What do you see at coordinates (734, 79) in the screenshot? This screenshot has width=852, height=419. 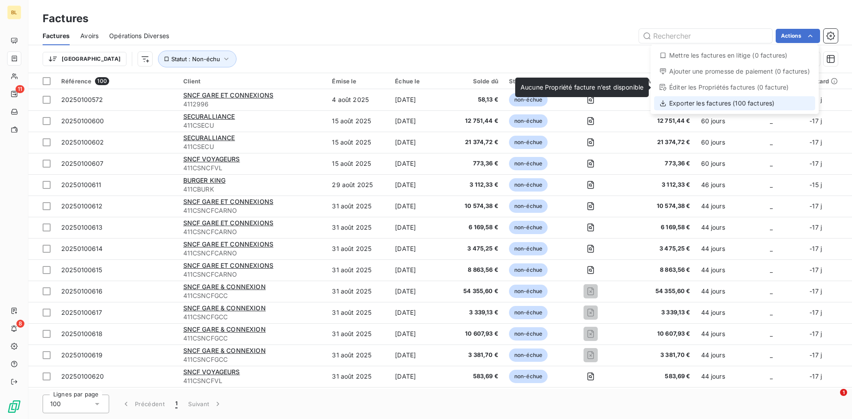 I see `div: Actions` at bounding box center [734, 79].